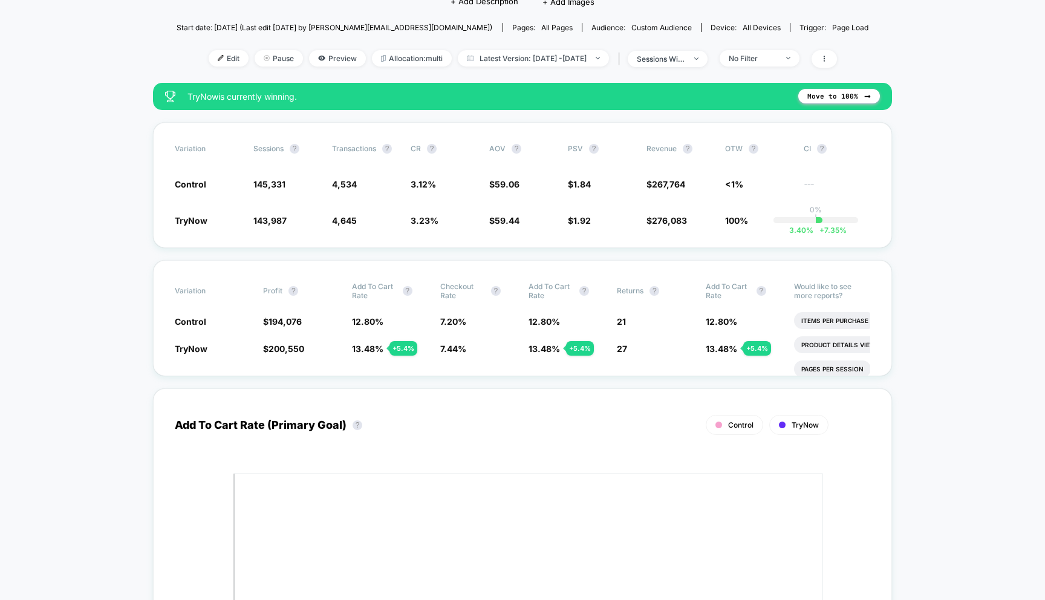  What do you see at coordinates (745, 27) in the screenshot?
I see `span: Device:` at bounding box center [745, 27].